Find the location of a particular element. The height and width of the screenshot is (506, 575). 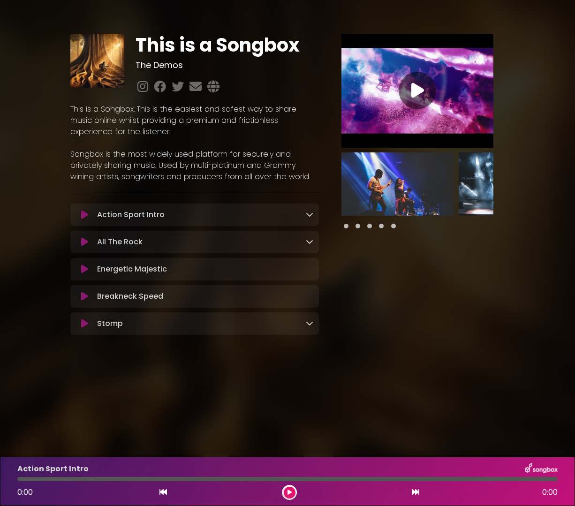

img: 5SBxY6KGTbm7tdT8d3UB is located at coordinates (515, 184).